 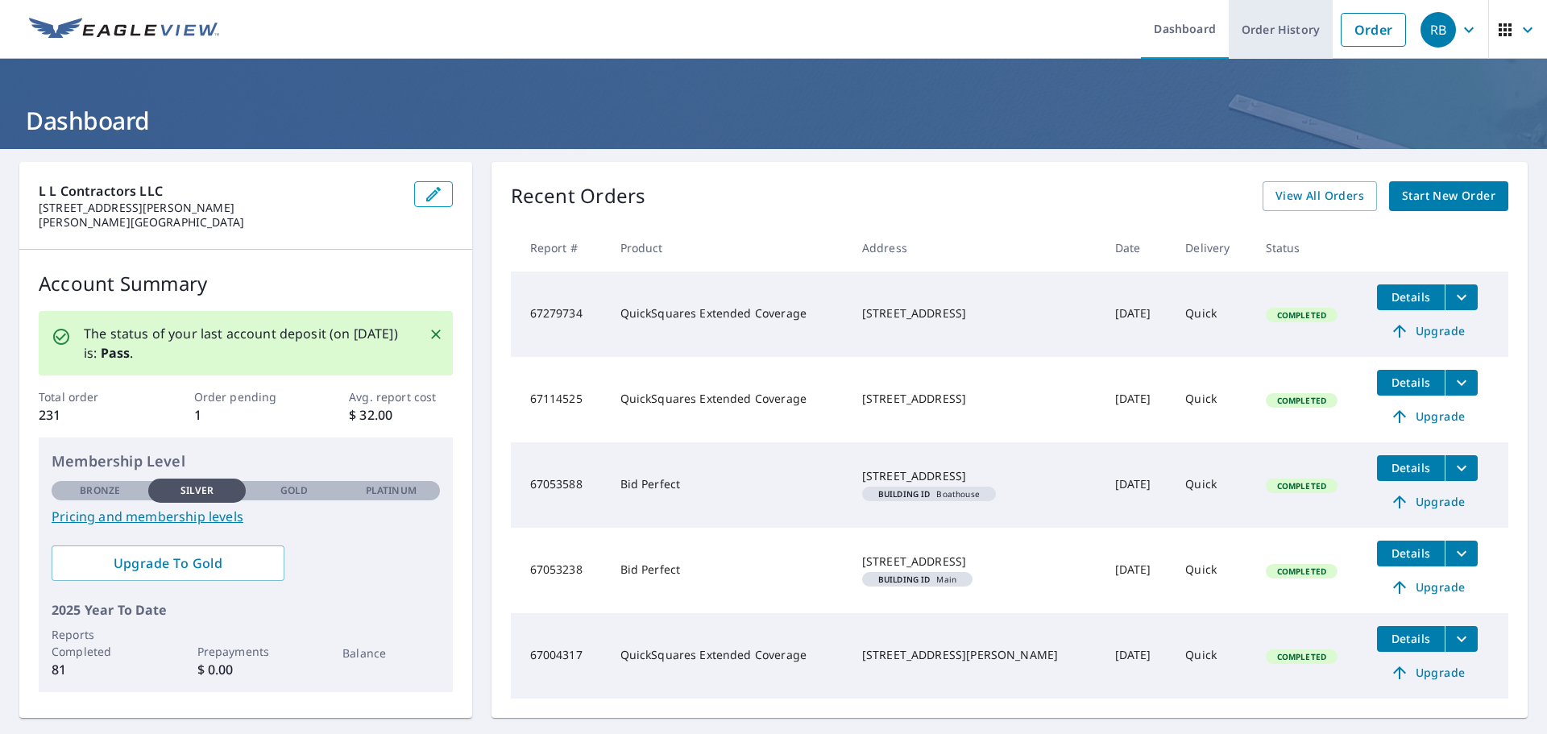 What do you see at coordinates (559, 247) in the screenshot?
I see `th: Report #` at bounding box center [559, 247].